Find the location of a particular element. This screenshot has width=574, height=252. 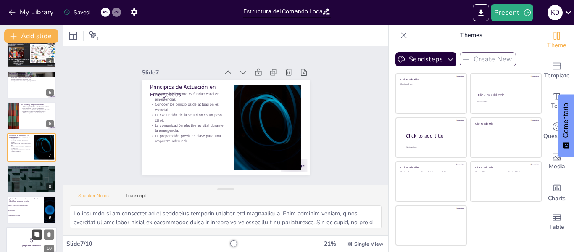

span: Table is located at coordinates (556, 227).